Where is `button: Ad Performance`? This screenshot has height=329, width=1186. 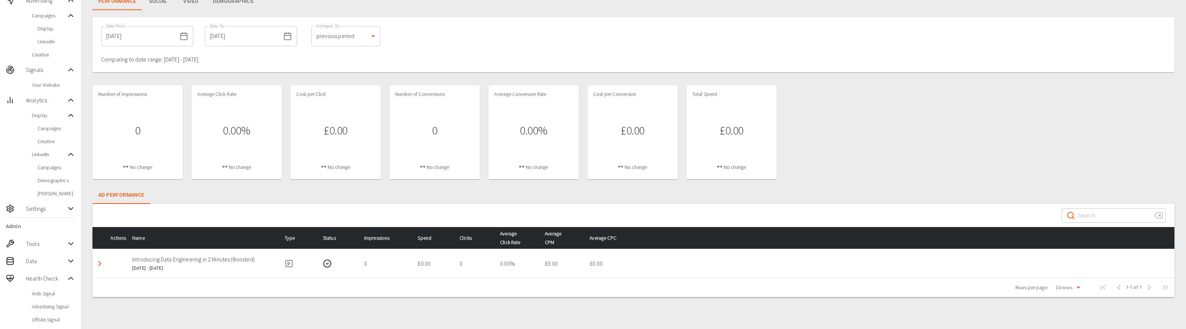
button: Ad Performance is located at coordinates (121, 195).